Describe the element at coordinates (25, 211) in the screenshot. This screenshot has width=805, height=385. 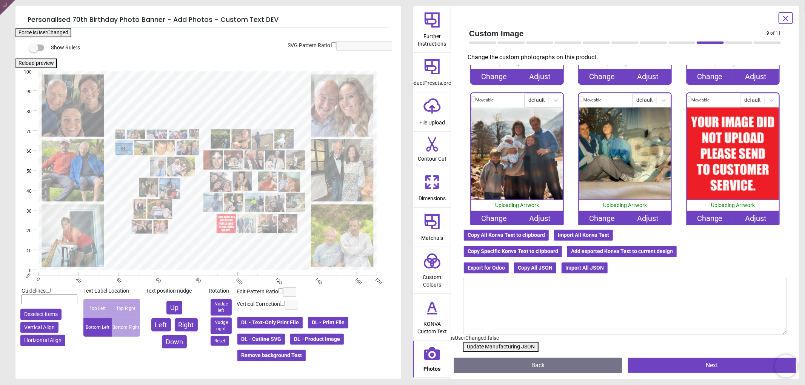
I see `span: 30` at that location.